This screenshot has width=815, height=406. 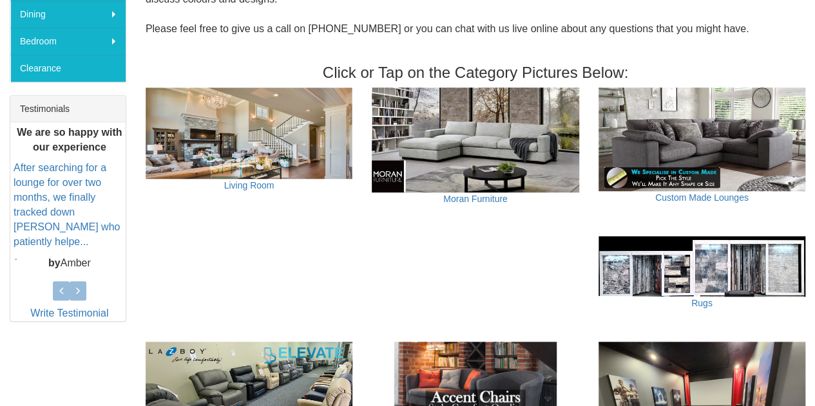 I want to click on h3: Click or Tap on the Category Pictures Below:, so click(x=475, y=73).